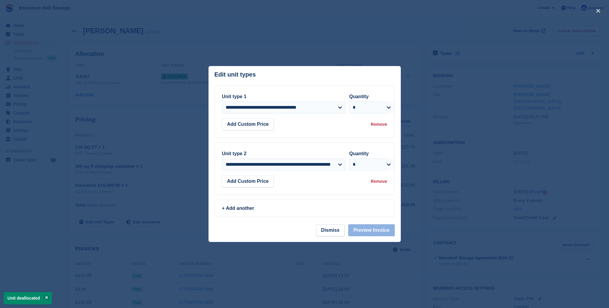  I want to click on p: Edit unit types, so click(235, 74).